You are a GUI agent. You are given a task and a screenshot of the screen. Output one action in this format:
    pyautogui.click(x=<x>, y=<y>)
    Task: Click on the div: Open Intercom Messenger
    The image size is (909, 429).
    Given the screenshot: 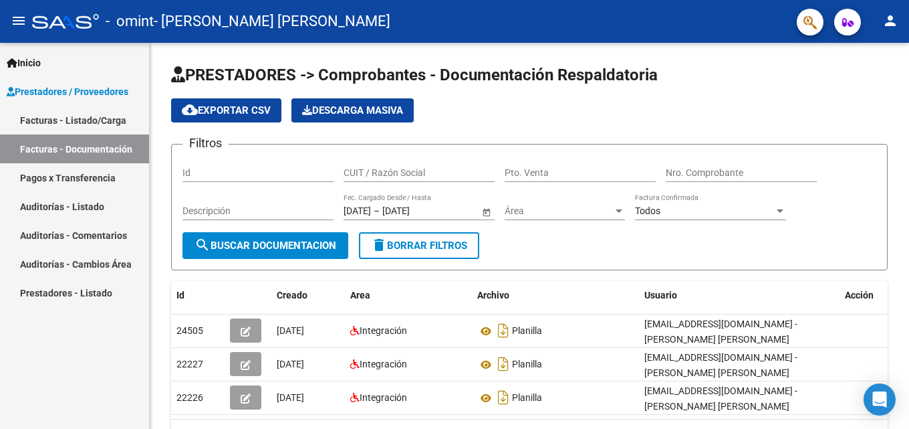 What is the action you would take?
    pyautogui.click(x=880, y=399)
    